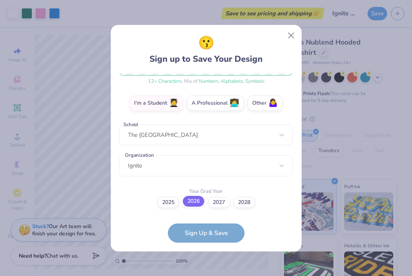 This screenshot has height=276, width=412. What do you see at coordinates (206, 82) in the screenshot?
I see `div: , Mix of , ,` at bounding box center [206, 82].